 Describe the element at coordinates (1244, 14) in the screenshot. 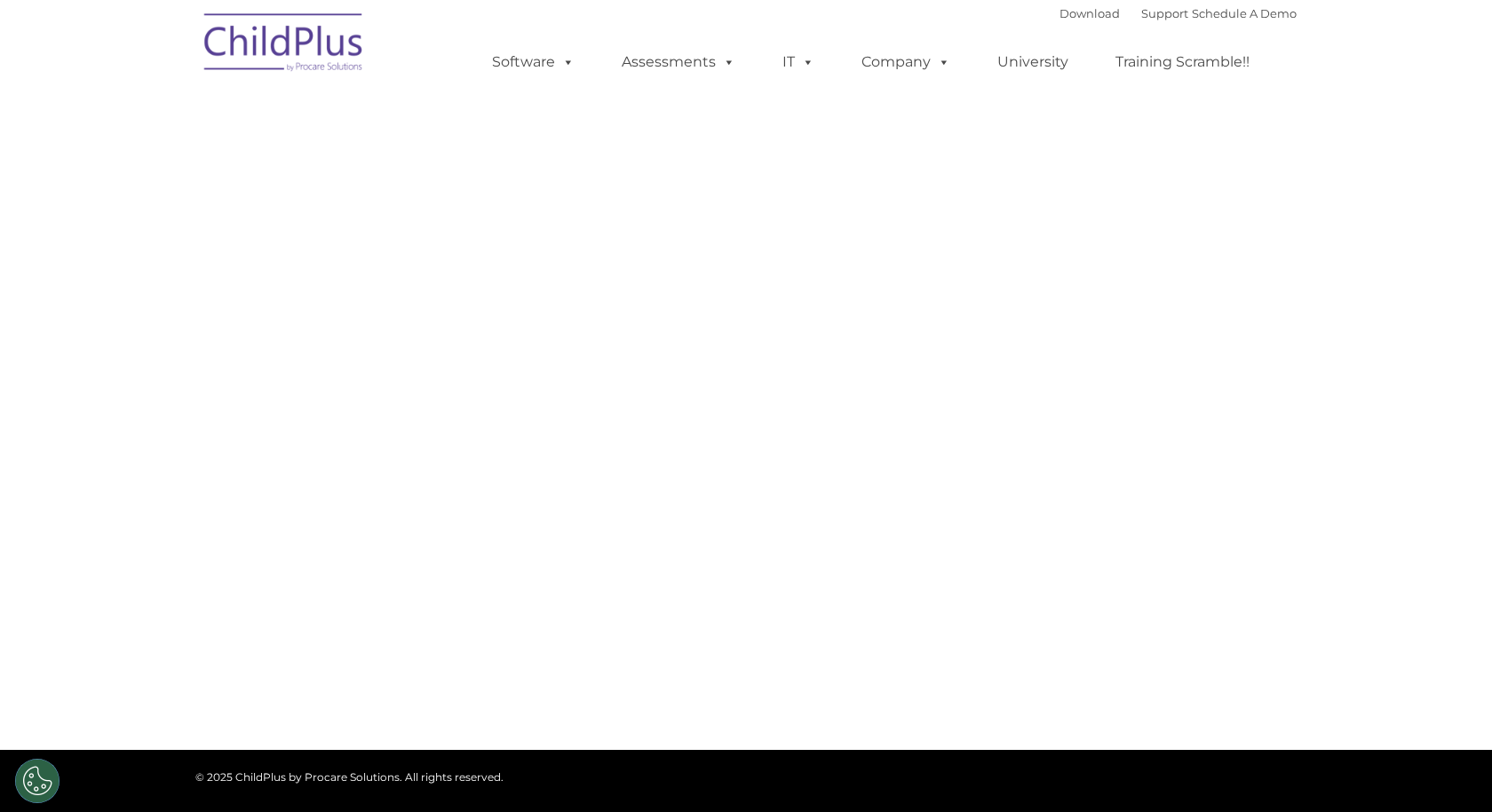

I see `a: Schedule A Demo` at that location.